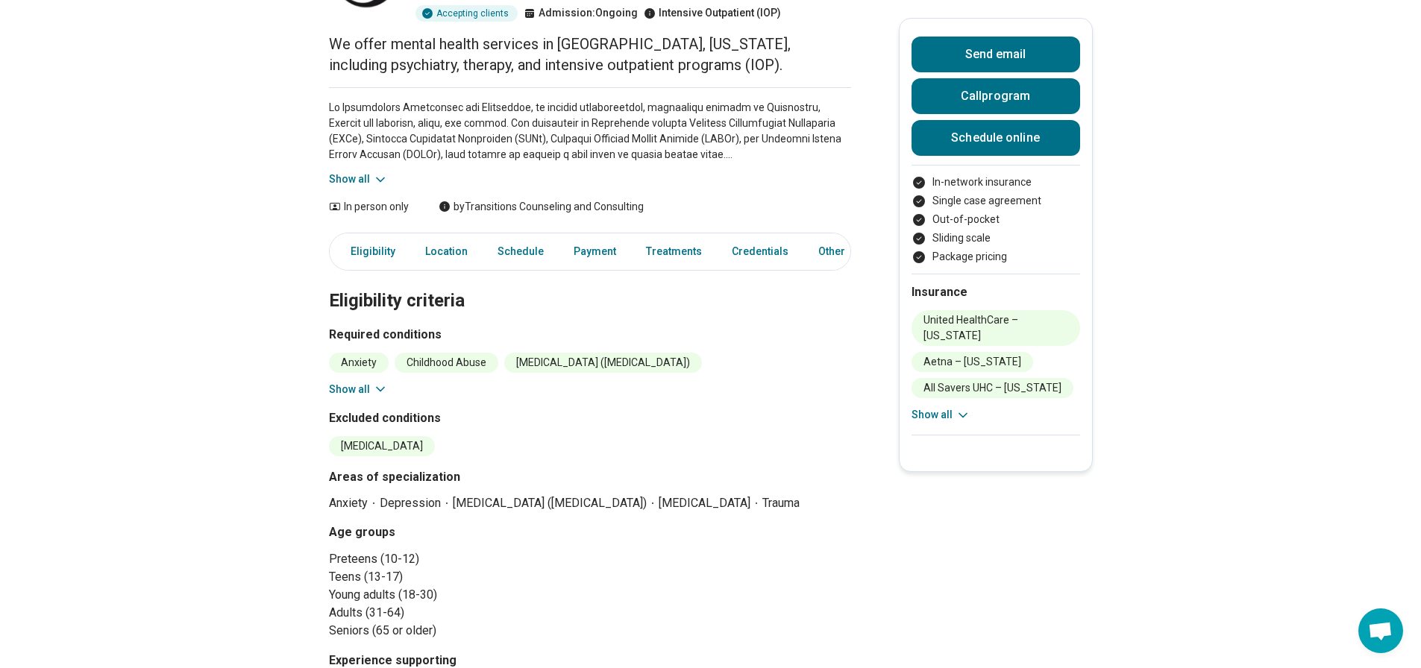  Describe the element at coordinates (446, 363) in the screenshot. I see `li: Childhood Abuse` at that location.